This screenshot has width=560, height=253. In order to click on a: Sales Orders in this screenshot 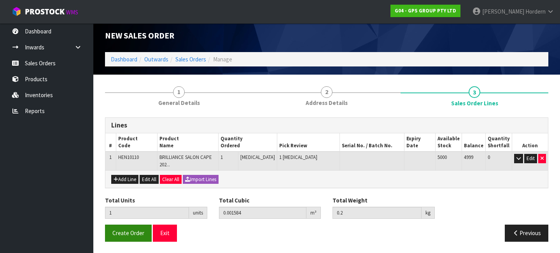, I will do `click(191, 59)`.